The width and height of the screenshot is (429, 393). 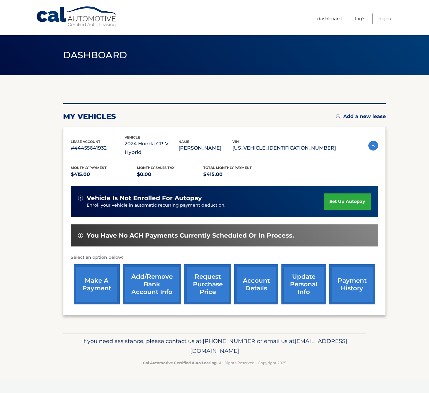 What do you see at coordinates (77, 17) in the screenshot?
I see `a: Cal Automotive` at bounding box center [77, 17].